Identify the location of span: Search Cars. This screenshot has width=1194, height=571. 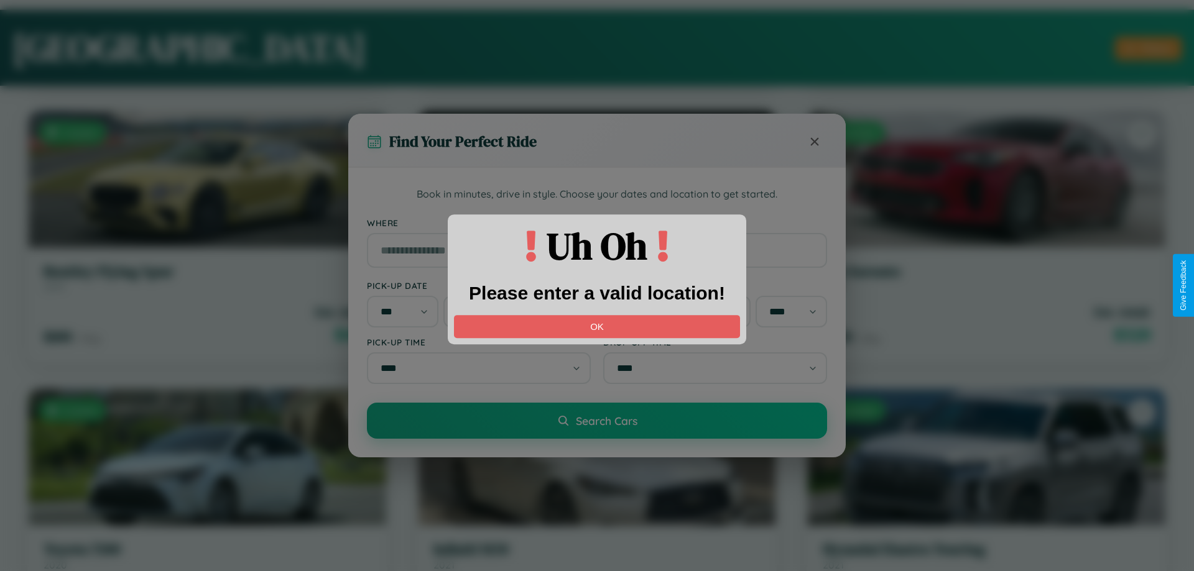
(606, 421).